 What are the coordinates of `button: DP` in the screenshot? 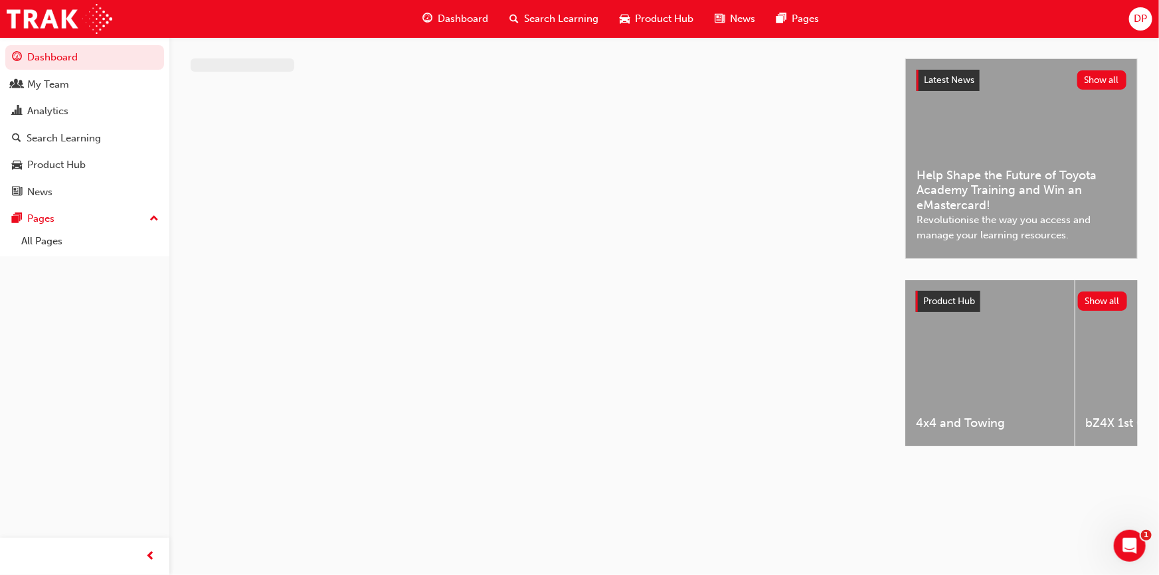 It's located at (1141, 19).